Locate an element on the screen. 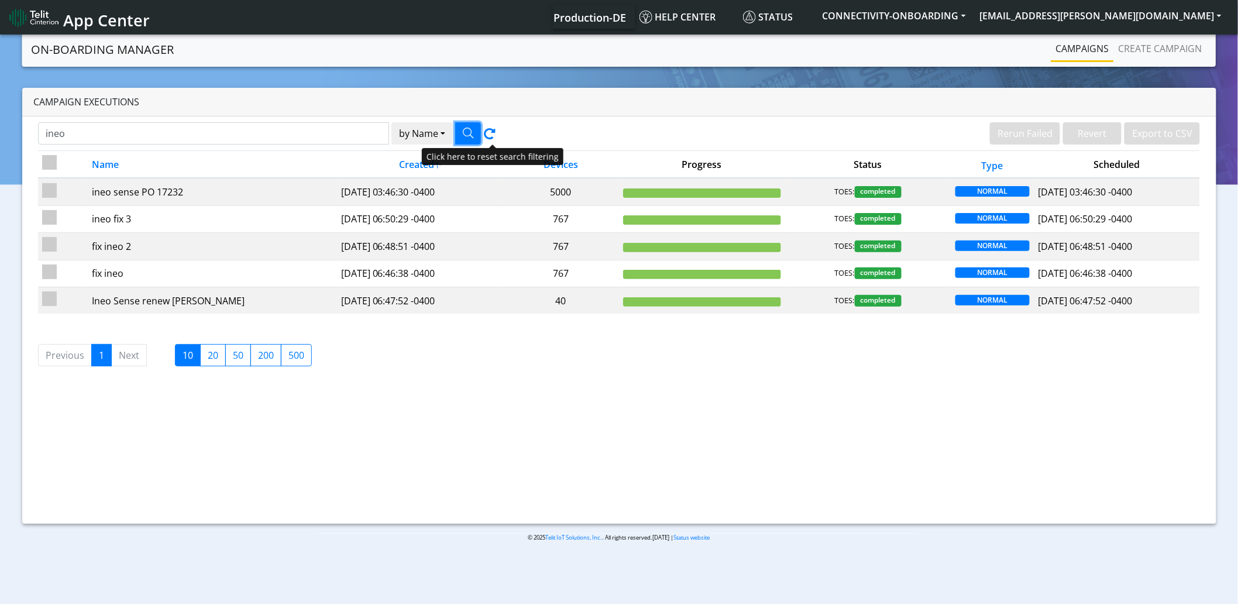 This screenshot has height=604, width=1238. td: 40 is located at coordinates (561, 300).